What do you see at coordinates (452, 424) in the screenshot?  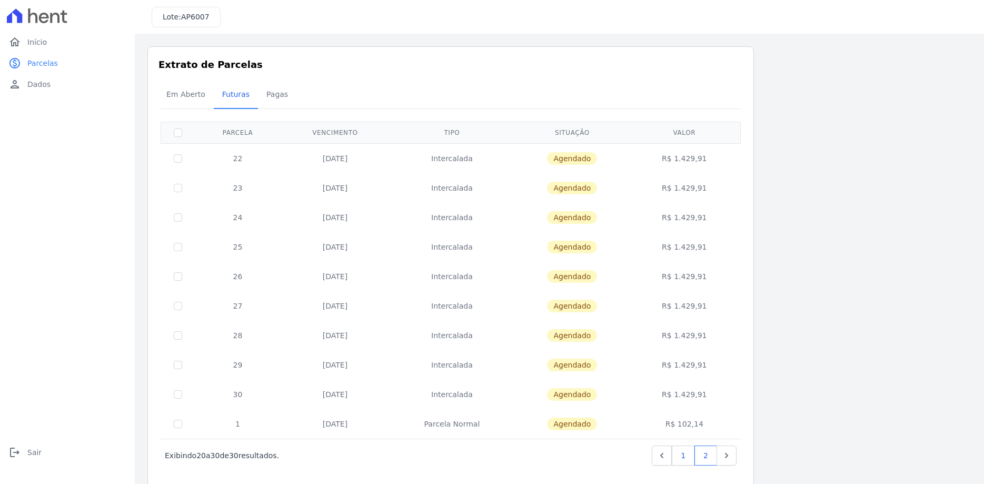 I see `td: Parcela Normal` at bounding box center [452, 424].